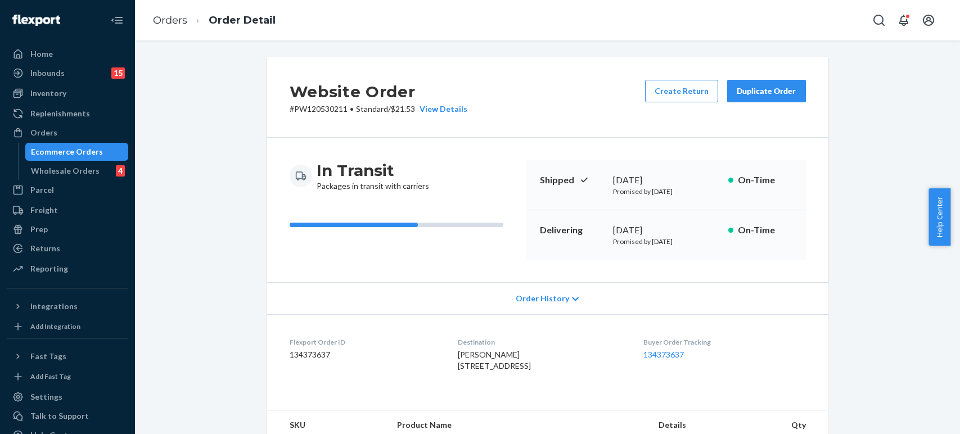 The height and width of the screenshot is (434, 960). I want to click on a: Parcel, so click(67, 190).